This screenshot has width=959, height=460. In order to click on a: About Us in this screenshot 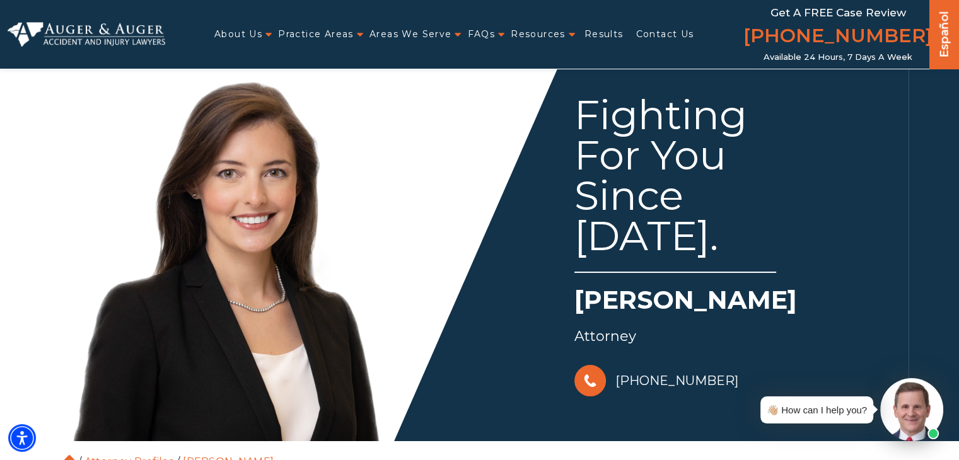, I will do `click(238, 34)`.